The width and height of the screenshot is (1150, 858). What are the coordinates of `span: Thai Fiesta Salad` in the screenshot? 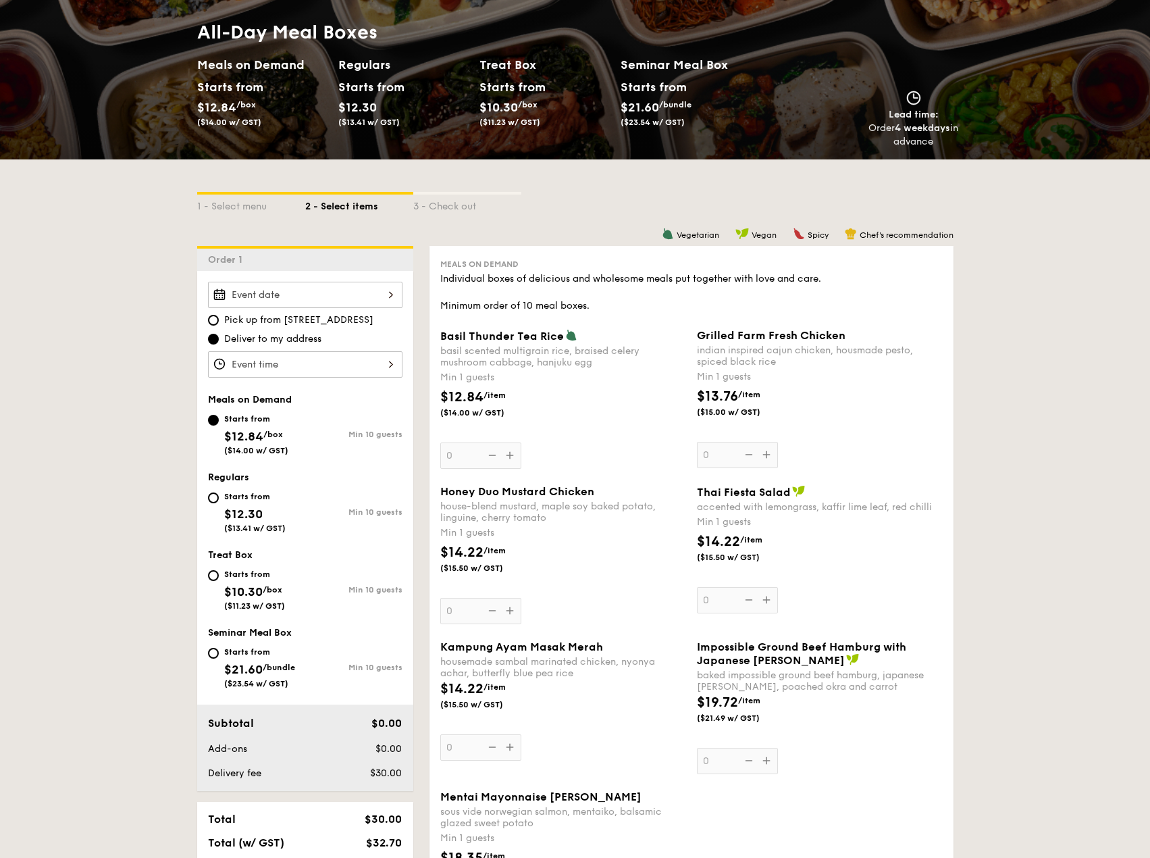 It's located at (744, 492).